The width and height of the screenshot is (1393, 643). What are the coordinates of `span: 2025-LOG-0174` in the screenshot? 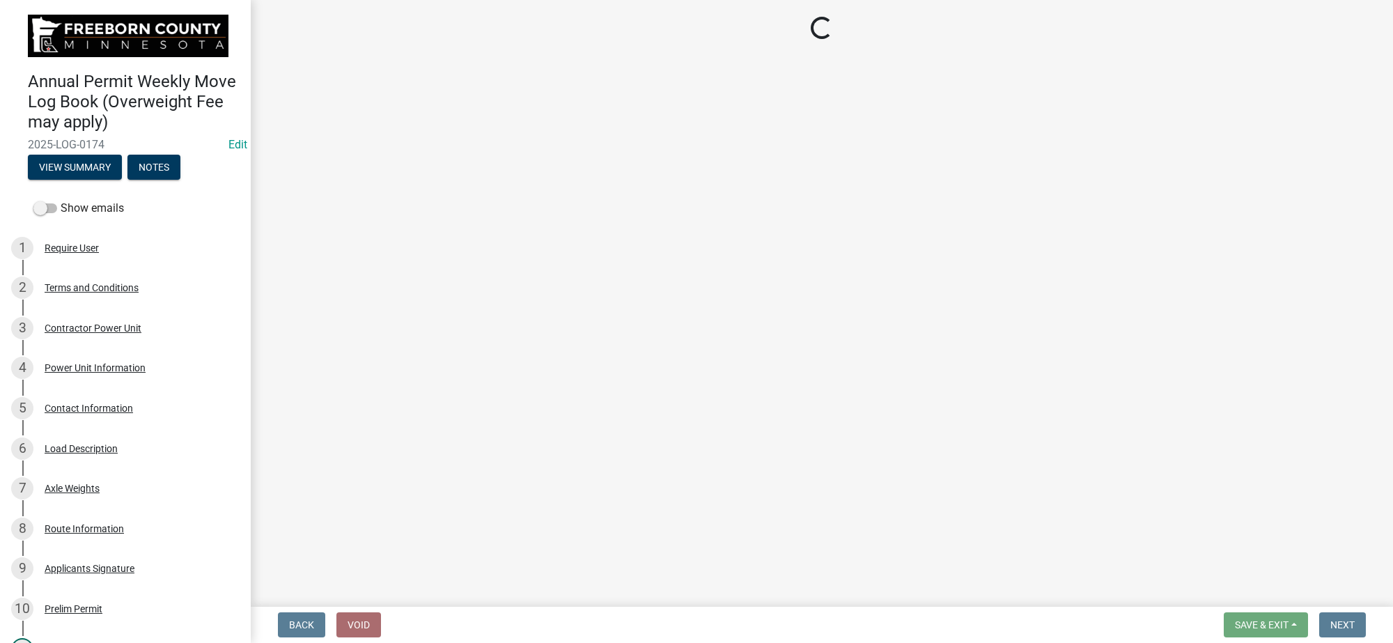 It's located at (125, 144).